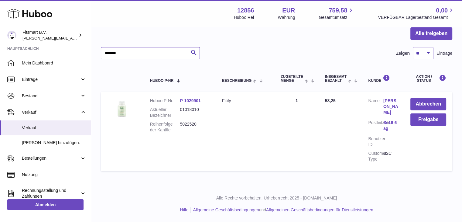 The image size is (462, 222). What do you see at coordinates (195, 112) in the screenshot?
I see `dd: 01018010` at bounding box center [195, 112].